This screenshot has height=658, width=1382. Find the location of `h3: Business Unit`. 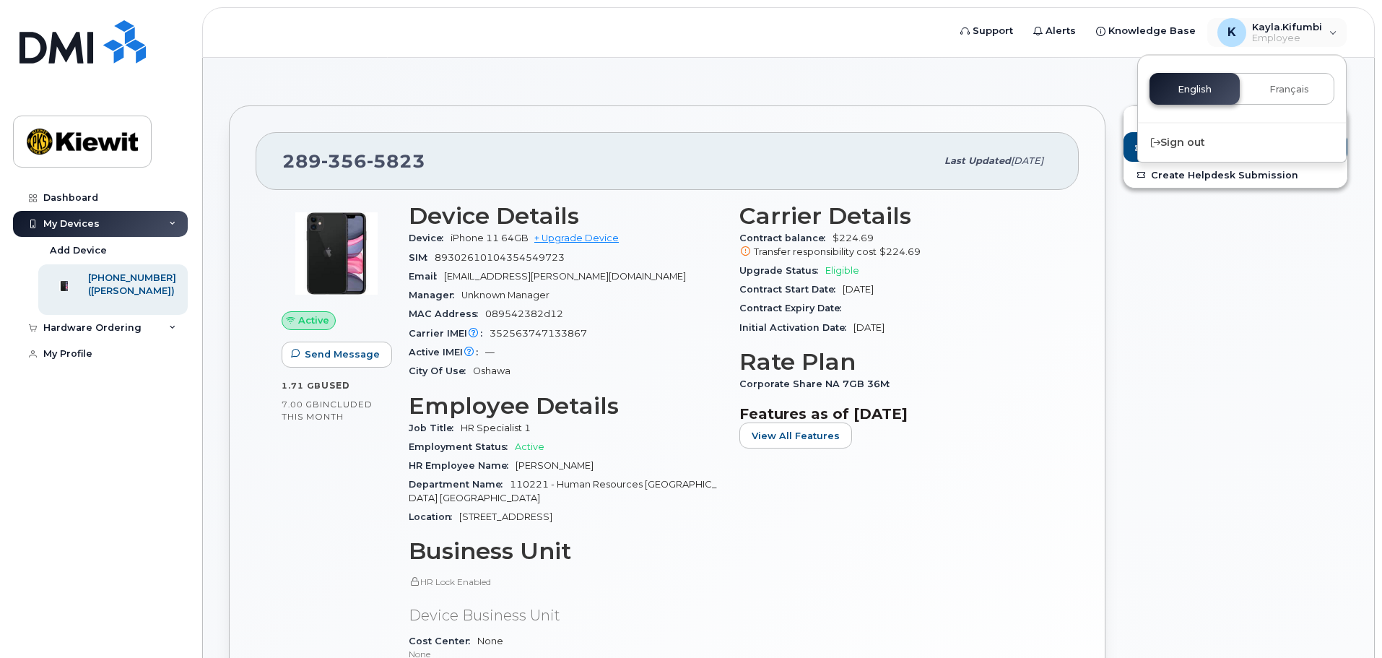

h3: Business Unit is located at coordinates (566, 551).